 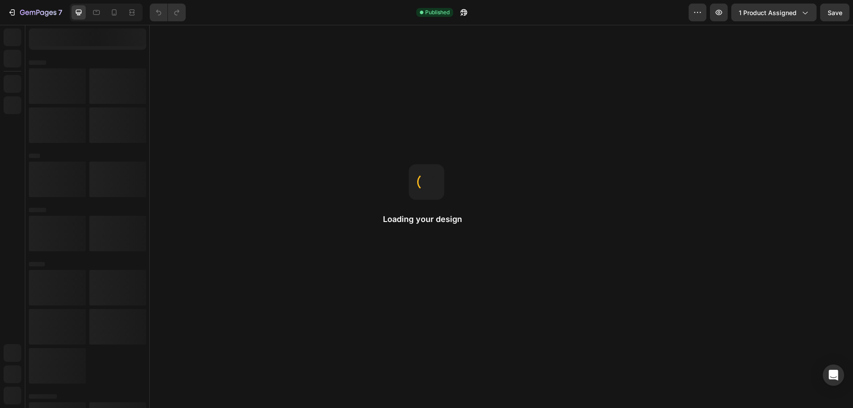 What do you see at coordinates (427, 220) in the screenshot?
I see `h2: Loading your design` at bounding box center [427, 220].